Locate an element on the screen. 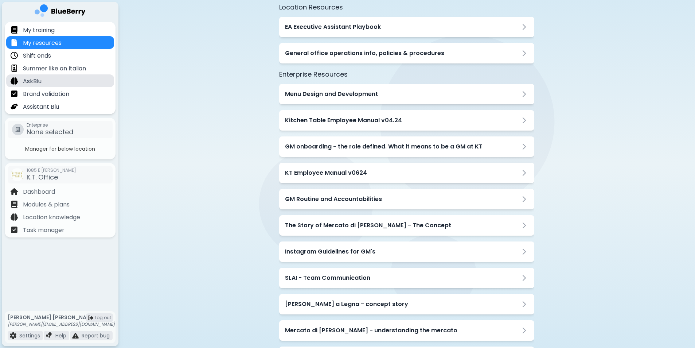 This screenshot has width=695, height=348. span: K.T. Office is located at coordinates (42, 177).